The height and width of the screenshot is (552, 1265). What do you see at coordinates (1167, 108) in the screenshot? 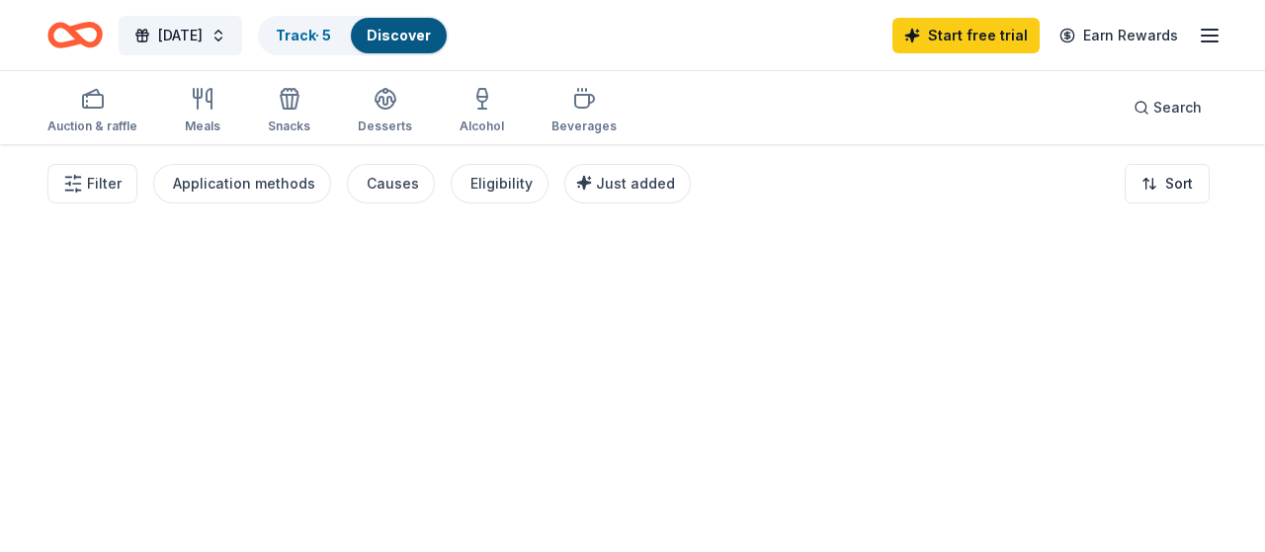
I see `button: Search` at bounding box center [1167, 108].